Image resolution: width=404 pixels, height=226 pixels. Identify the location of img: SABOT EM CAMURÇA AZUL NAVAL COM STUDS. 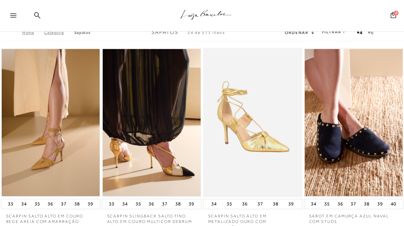
(354, 122).